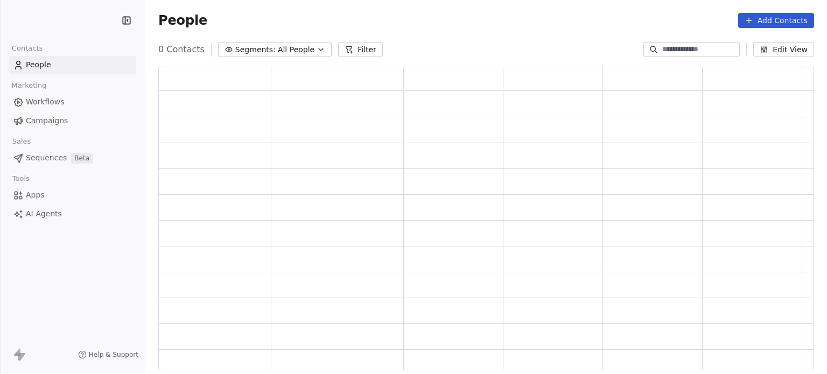  What do you see at coordinates (72, 158) in the screenshot?
I see `a: SequencesBeta` at bounding box center [72, 158].